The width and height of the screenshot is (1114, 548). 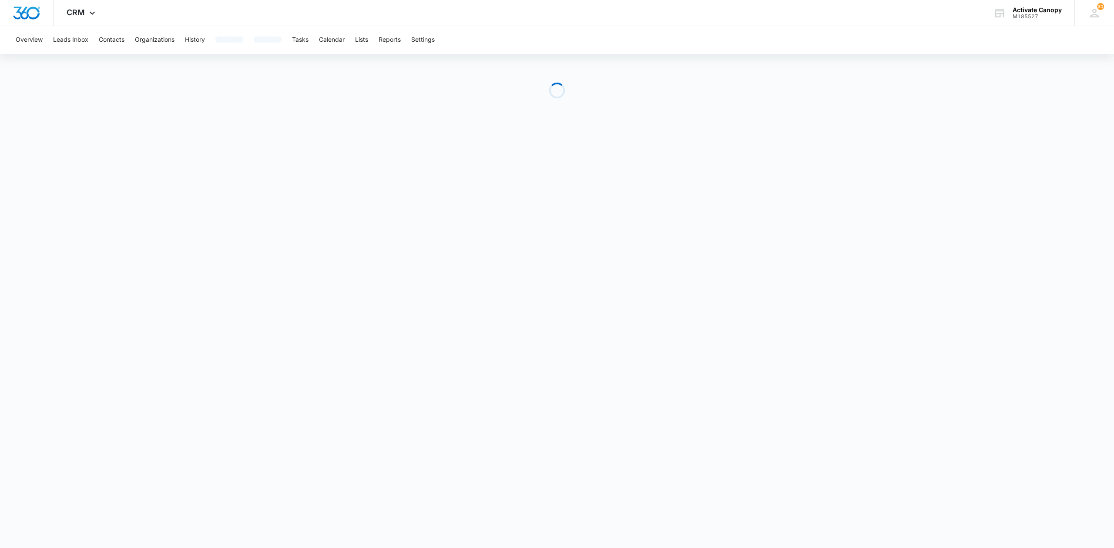 What do you see at coordinates (195, 40) in the screenshot?
I see `button: History` at bounding box center [195, 40].